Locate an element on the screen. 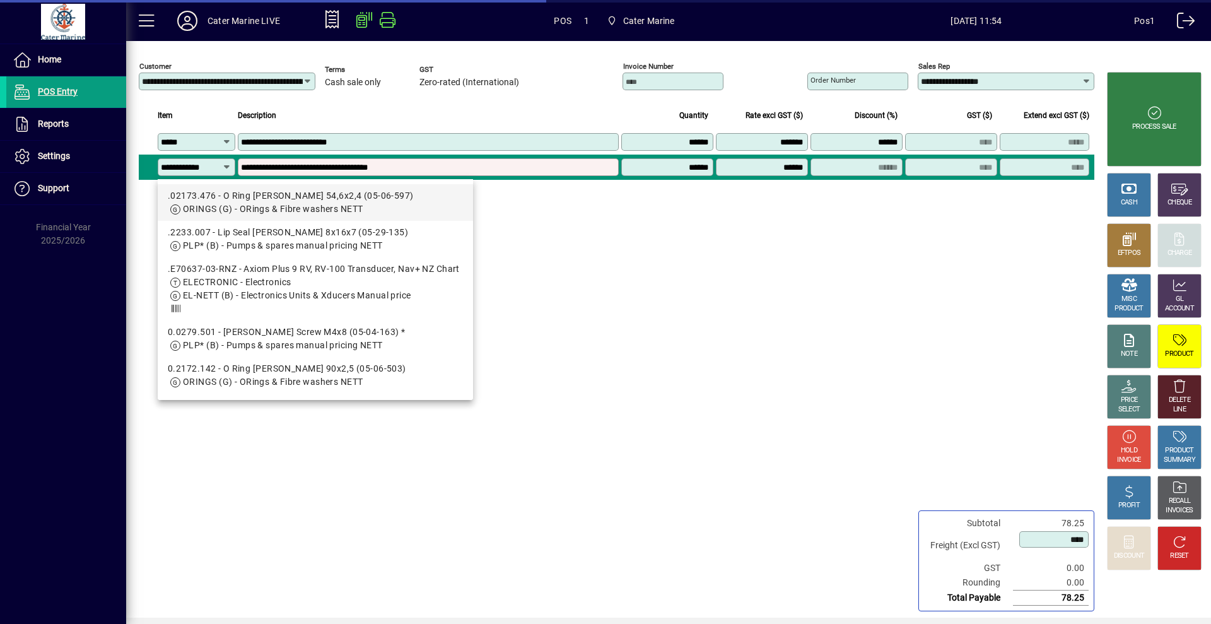 The image size is (1211, 624). span: Terms is located at coordinates (363, 69).